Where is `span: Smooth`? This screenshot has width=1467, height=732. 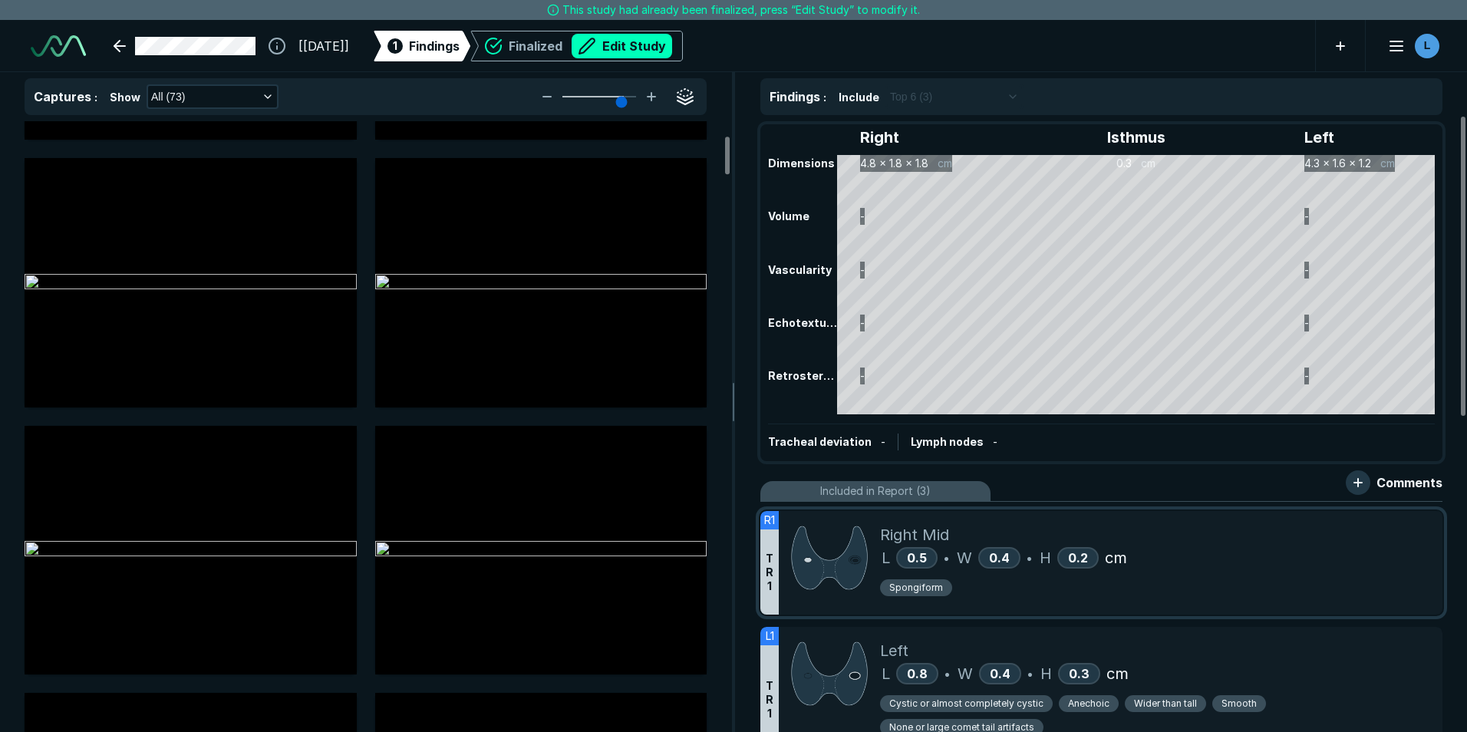 span: Smooth is located at coordinates (1239, 704).